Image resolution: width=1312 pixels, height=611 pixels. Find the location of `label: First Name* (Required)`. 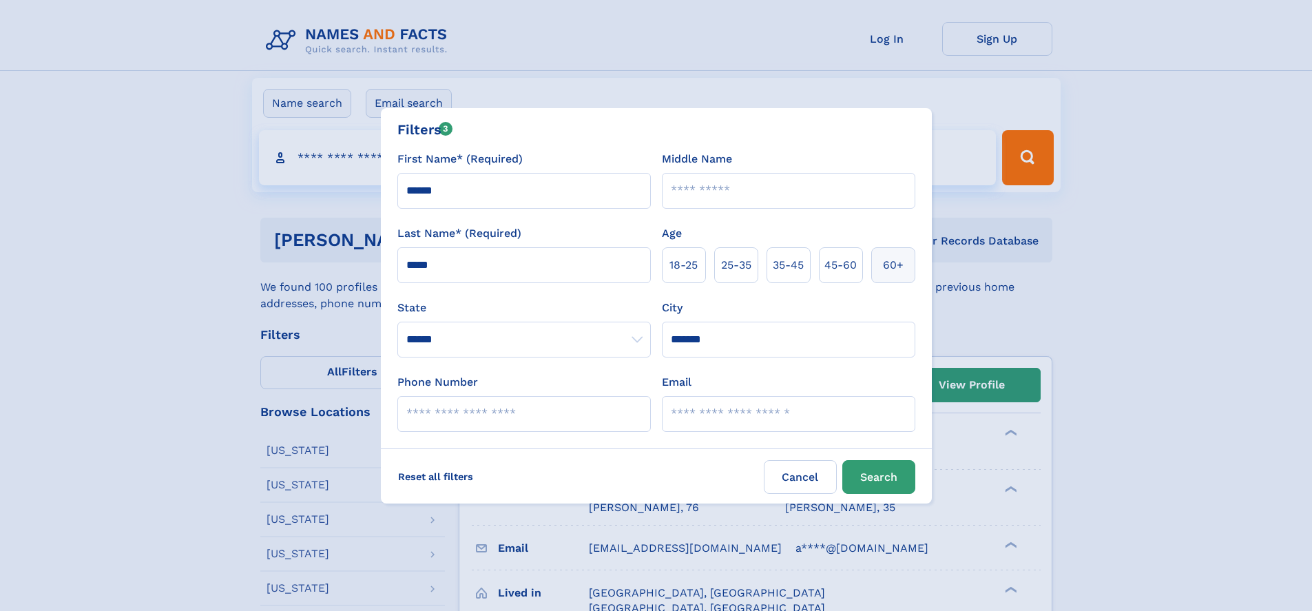

label: First Name* (Required) is located at coordinates (460, 159).